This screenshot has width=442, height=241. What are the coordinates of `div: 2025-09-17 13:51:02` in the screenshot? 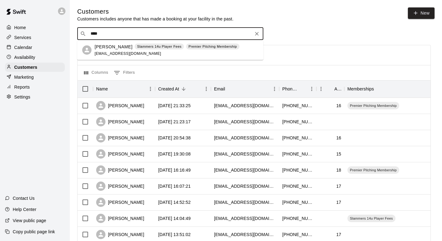 It's located at (174, 235).